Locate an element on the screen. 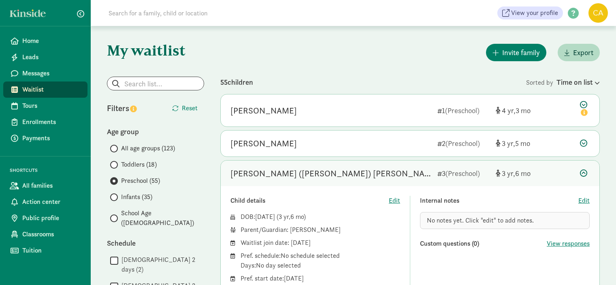 This screenshot has height=285, width=616. span: No notes yet. Click "edit" to add notes. is located at coordinates (480, 220).